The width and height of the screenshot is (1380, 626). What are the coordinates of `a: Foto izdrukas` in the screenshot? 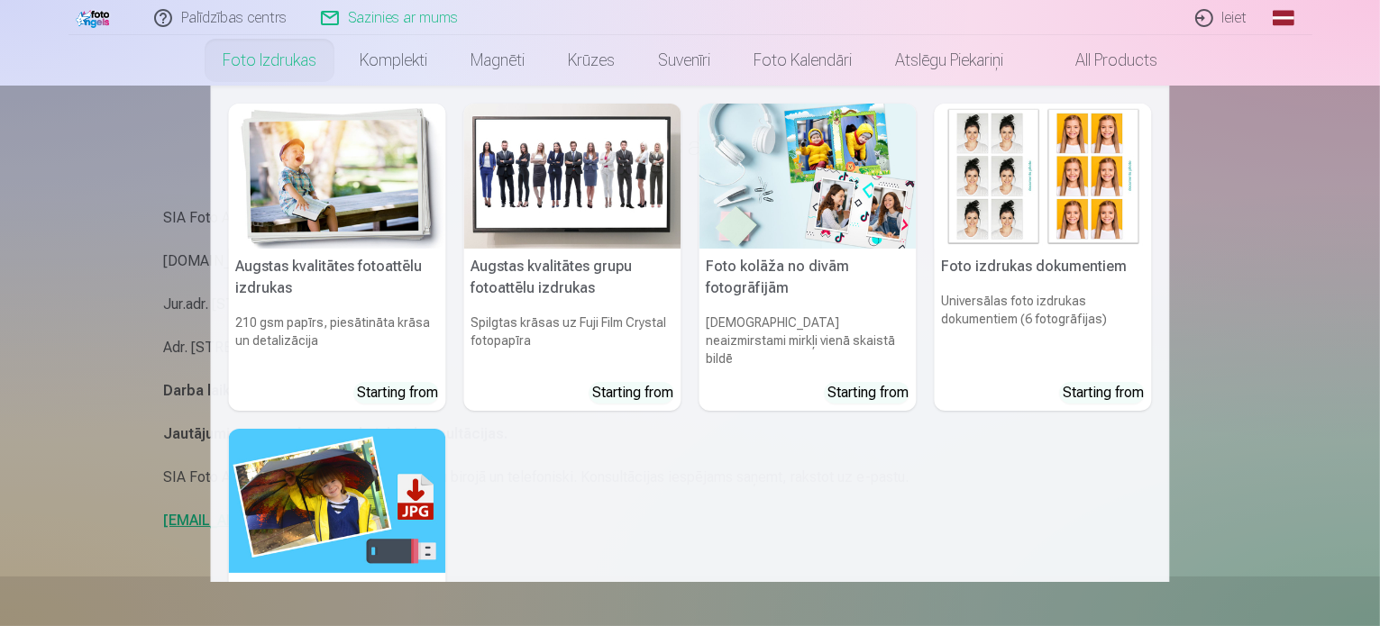 It's located at (269, 60).